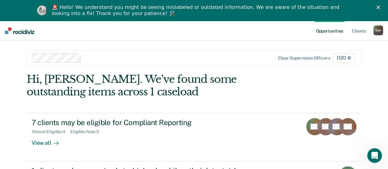  What do you see at coordinates (87, 132) in the screenshot?
I see `div: Eligible Now : 3` at bounding box center [87, 132].